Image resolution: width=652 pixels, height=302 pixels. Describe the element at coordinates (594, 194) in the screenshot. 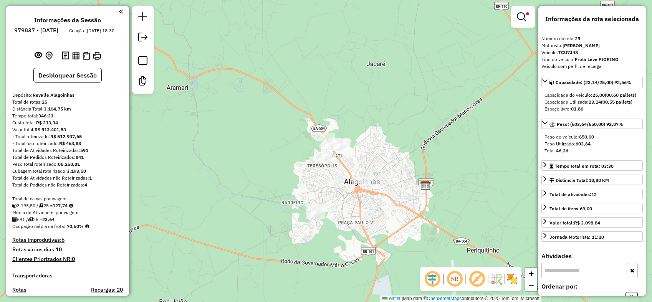

I see `strong: 12` at that location.